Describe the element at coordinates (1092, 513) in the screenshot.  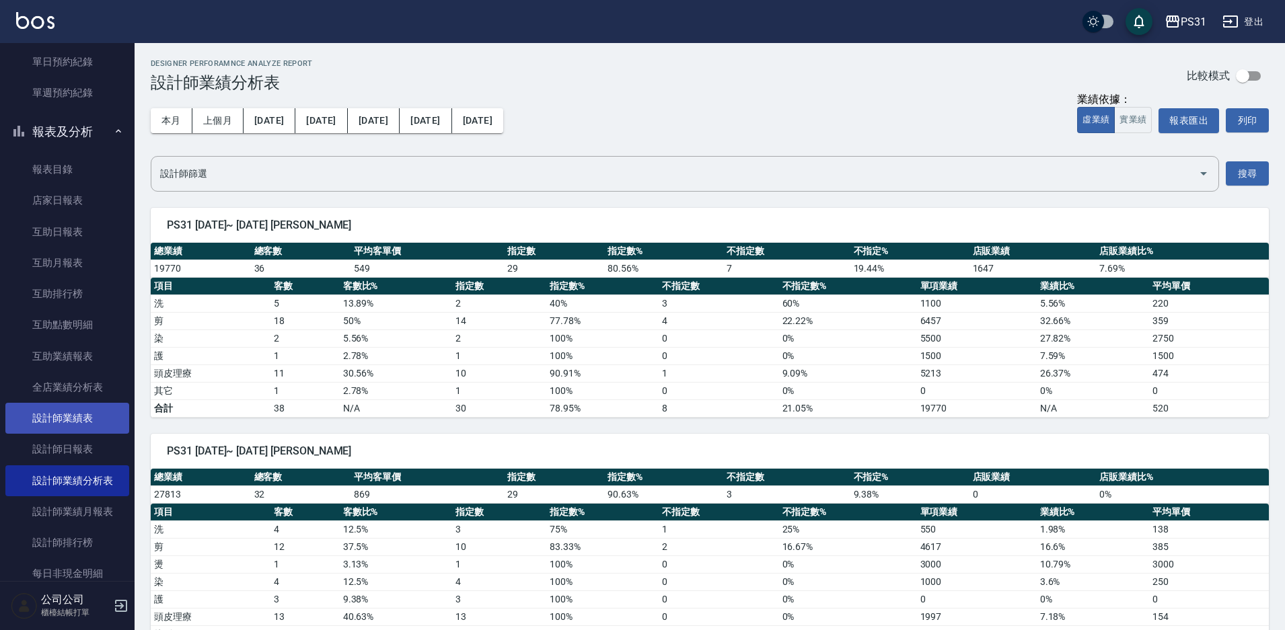
I see `th: 業績比%` at that location.